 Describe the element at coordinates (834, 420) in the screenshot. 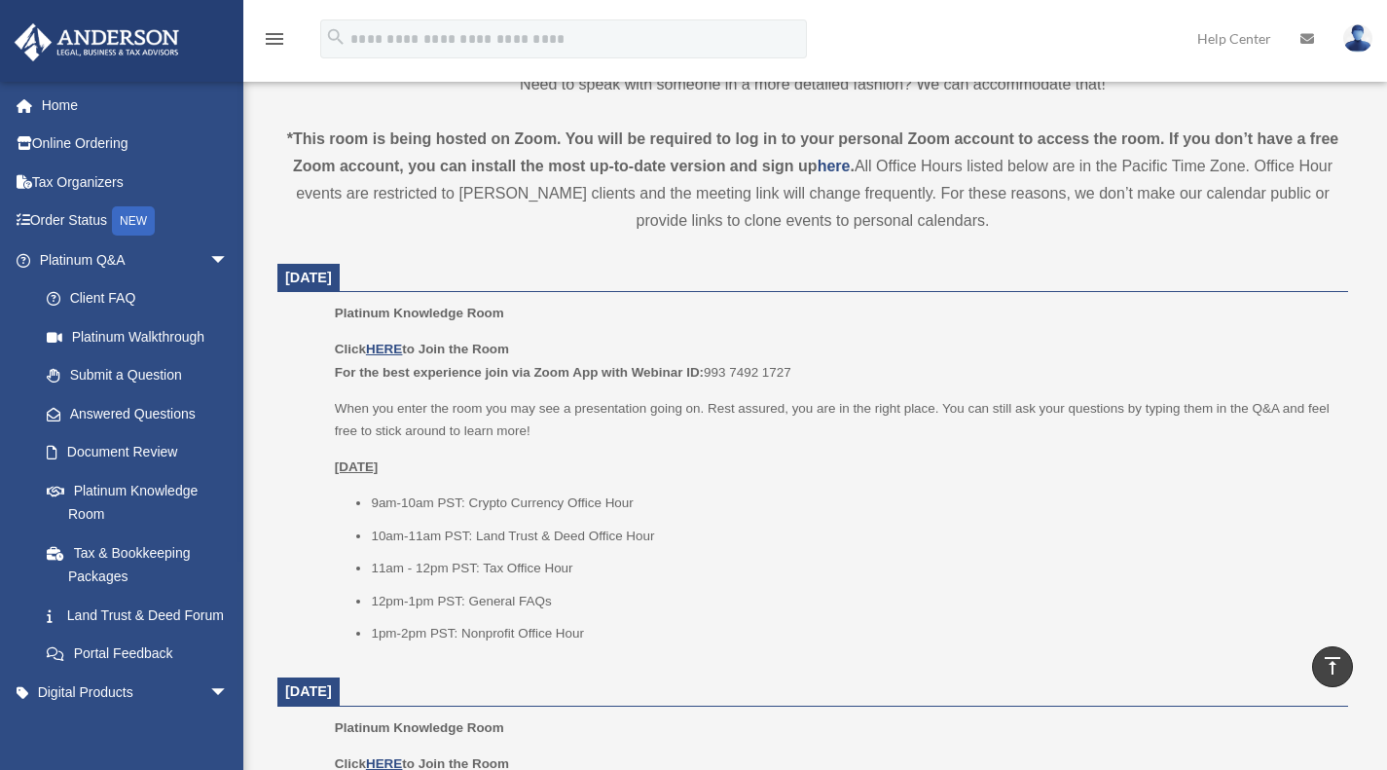

I see `p: When you enter the room you may see a presentation going on. Rest assured, you are in the right p...` at that location.